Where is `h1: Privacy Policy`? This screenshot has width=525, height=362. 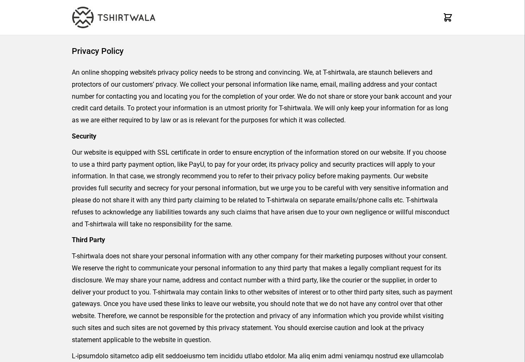
h1: Privacy Policy is located at coordinates (262, 51).